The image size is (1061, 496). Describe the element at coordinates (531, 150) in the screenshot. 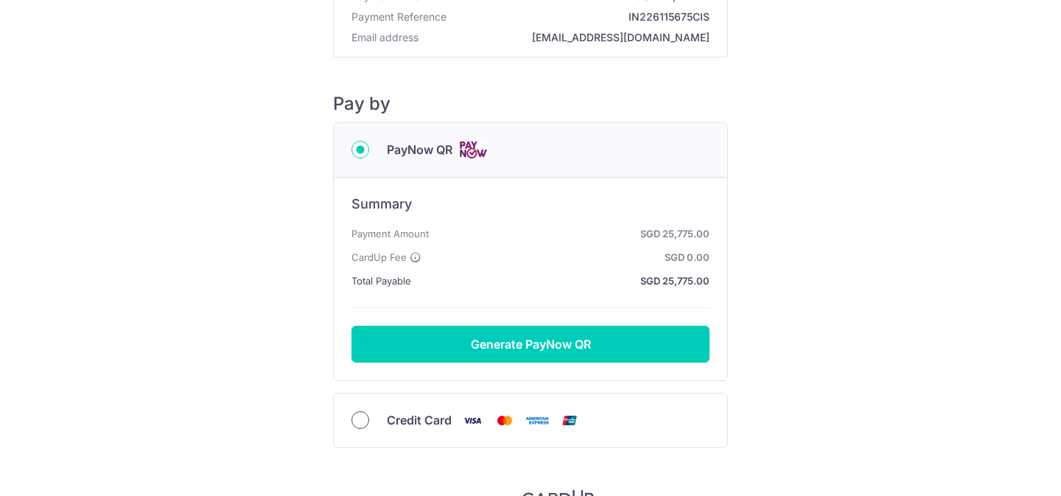

I see `div: PayNow QR Cards logo` at that location.